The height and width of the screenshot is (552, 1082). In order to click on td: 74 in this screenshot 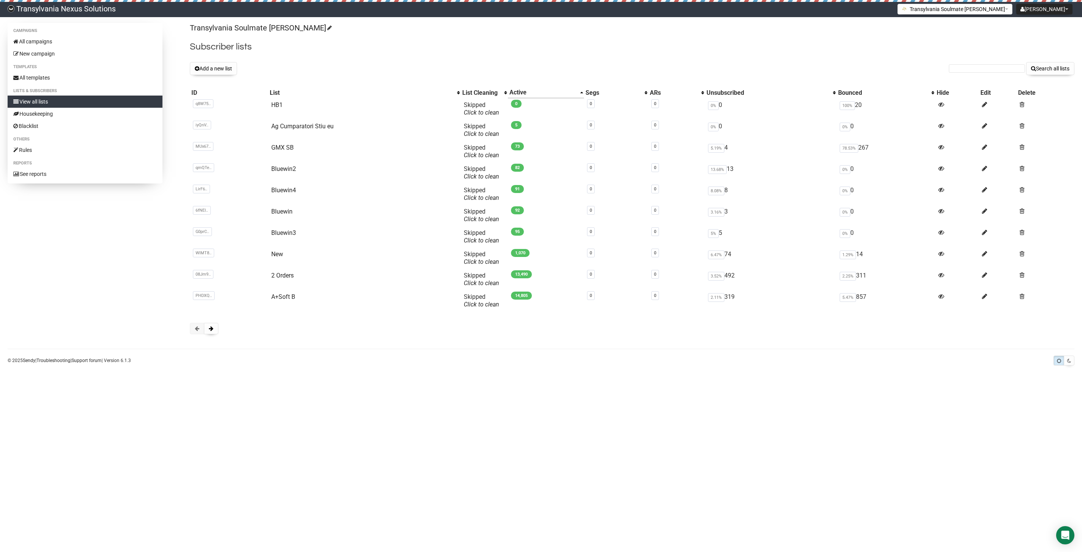, I will do `click(771, 258)`.